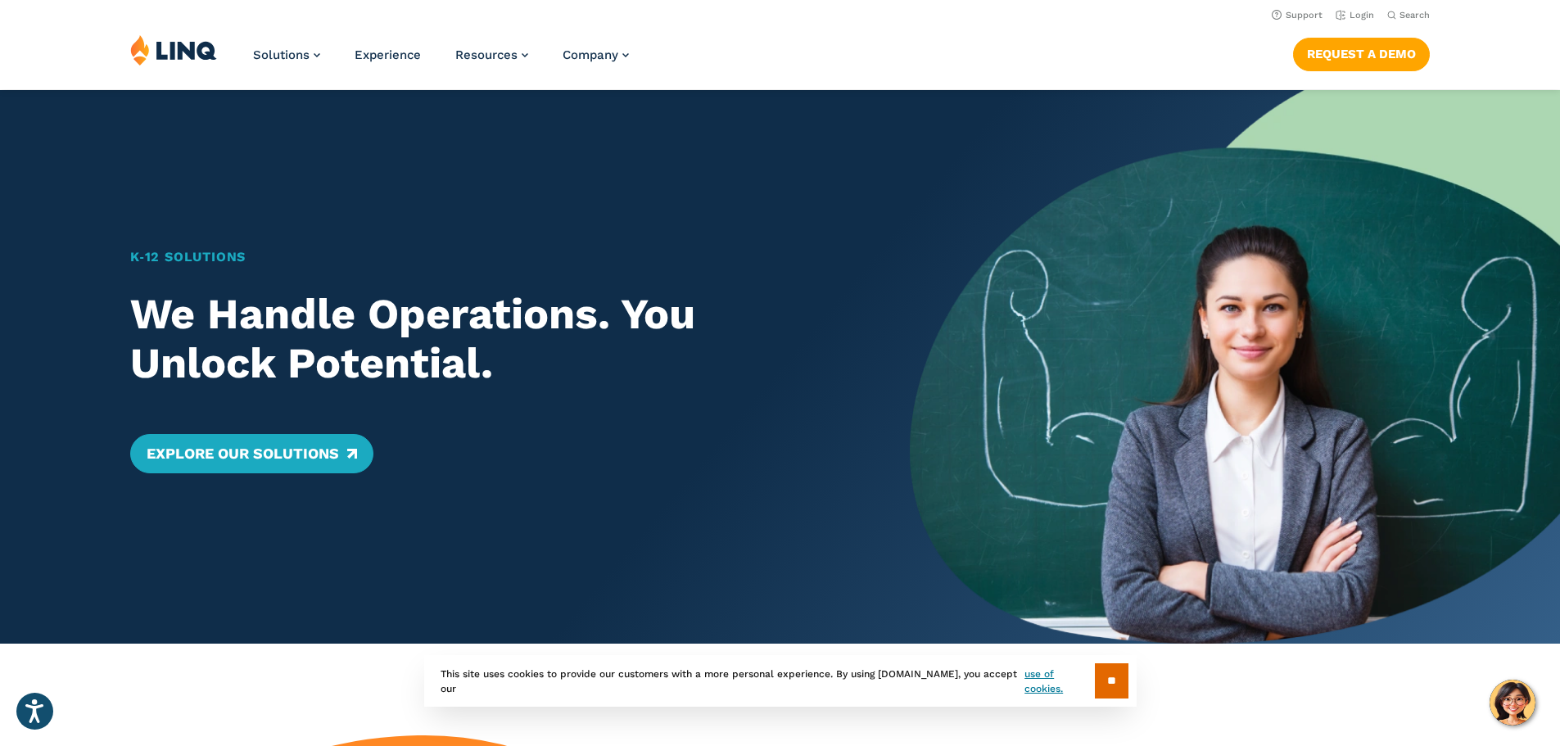 This screenshot has width=1560, height=746. Describe the element at coordinates (1059, 681) in the screenshot. I see `a: use of cookies.` at that location.